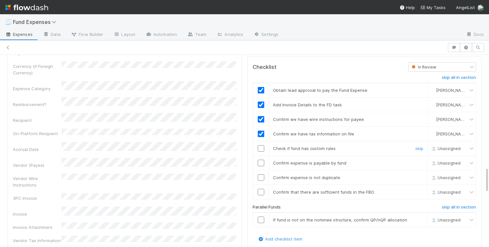  I want to click on a: skip, so click(419, 148).